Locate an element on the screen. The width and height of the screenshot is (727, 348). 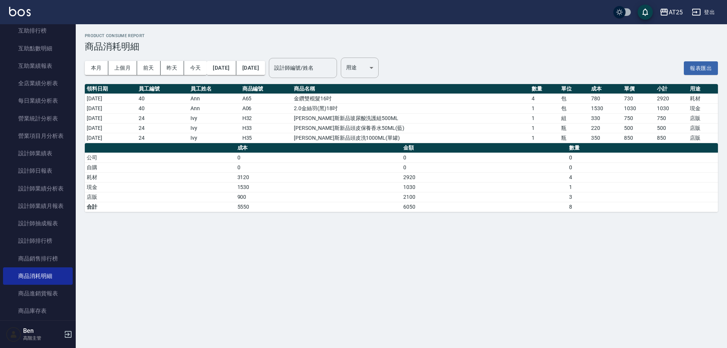
td: H32 is located at coordinates (266, 118).